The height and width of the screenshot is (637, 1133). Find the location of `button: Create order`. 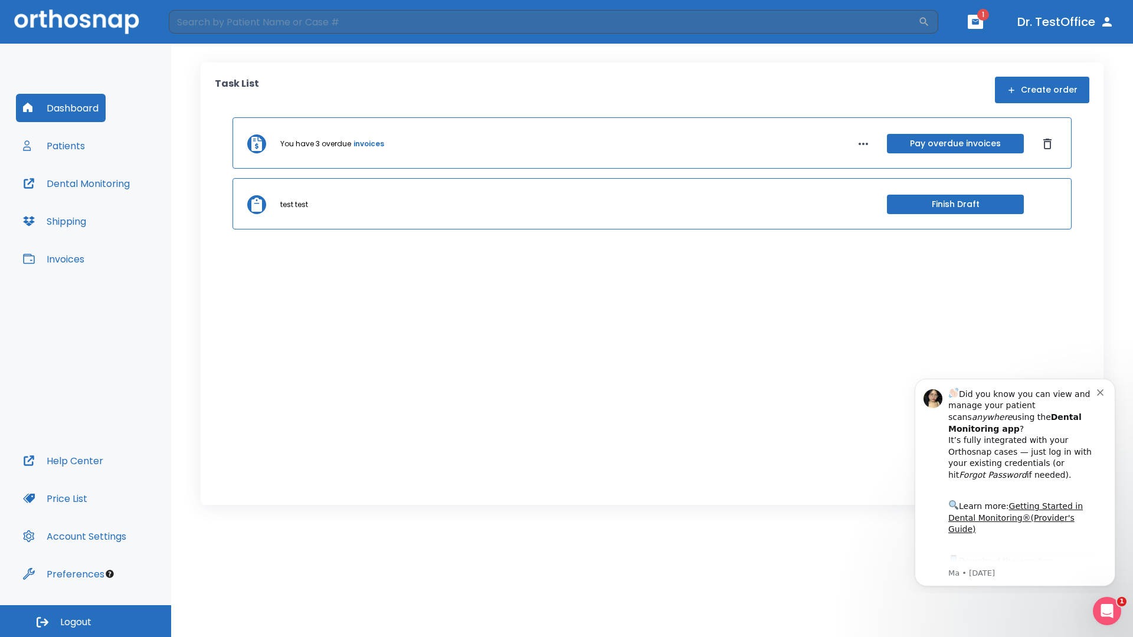

button: Create order is located at coordinates (1042, 90).